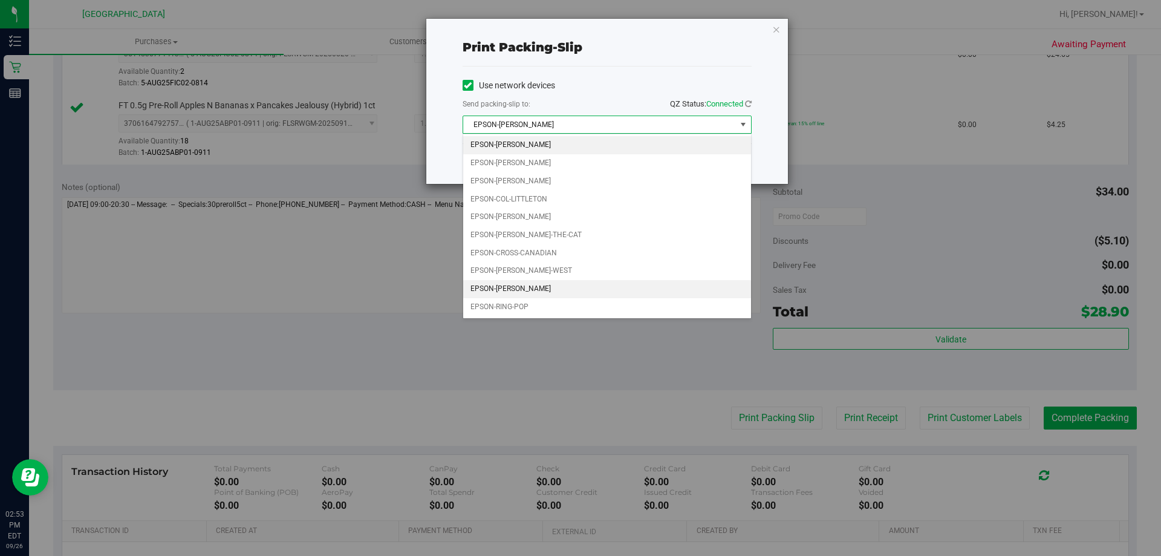  I want to click on span: Connected, so click(725, 103).